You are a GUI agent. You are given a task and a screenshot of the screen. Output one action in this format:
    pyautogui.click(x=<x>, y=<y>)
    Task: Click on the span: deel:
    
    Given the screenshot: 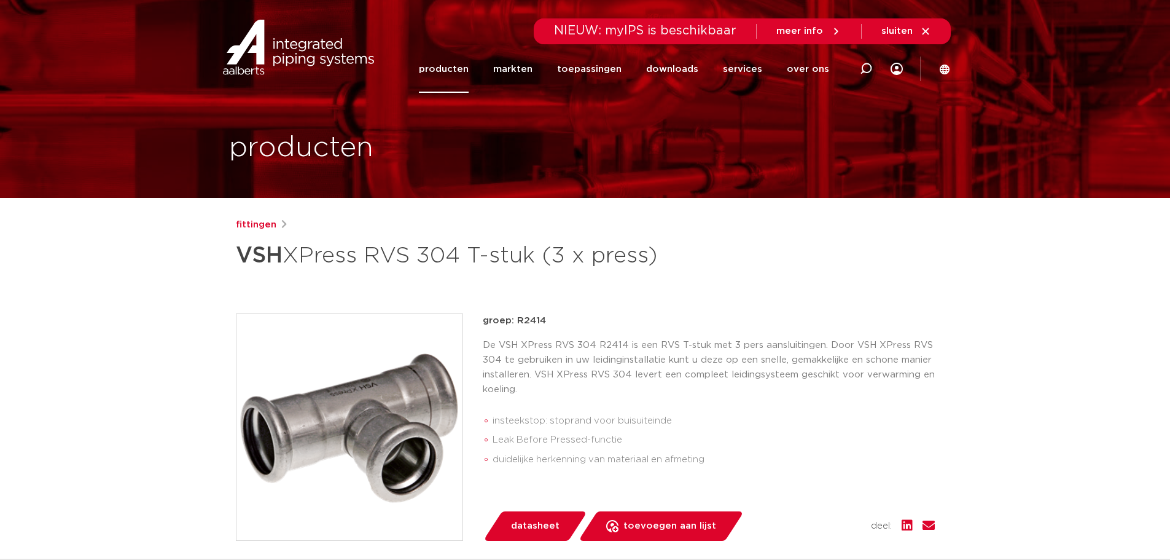 What is the action you would take?
    pyautogui.click(x=882, y=526)
    